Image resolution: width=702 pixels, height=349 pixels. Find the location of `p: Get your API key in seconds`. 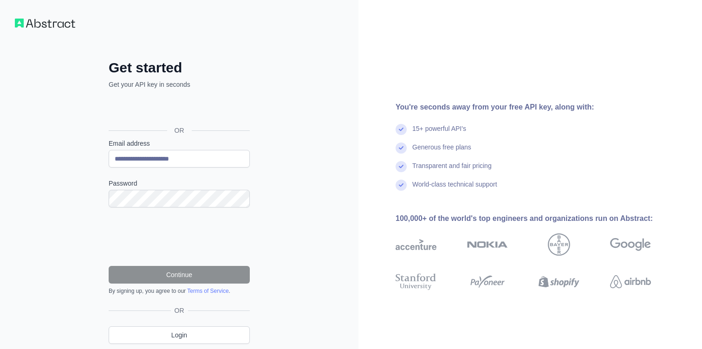

p: Get your API key in seconds is located at coordinates (179, 84).